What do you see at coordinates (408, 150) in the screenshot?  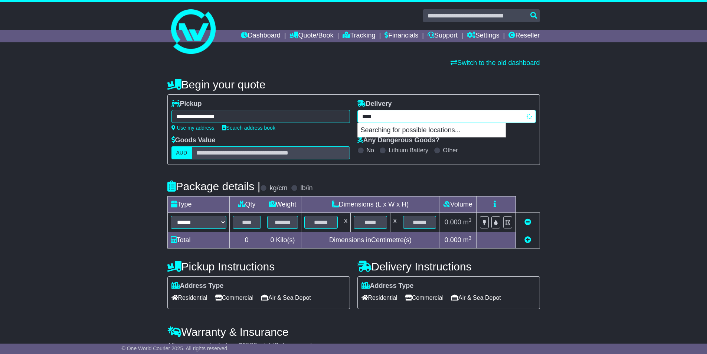 I see `label: Lithium Battery` at bounding box center [408, 150].